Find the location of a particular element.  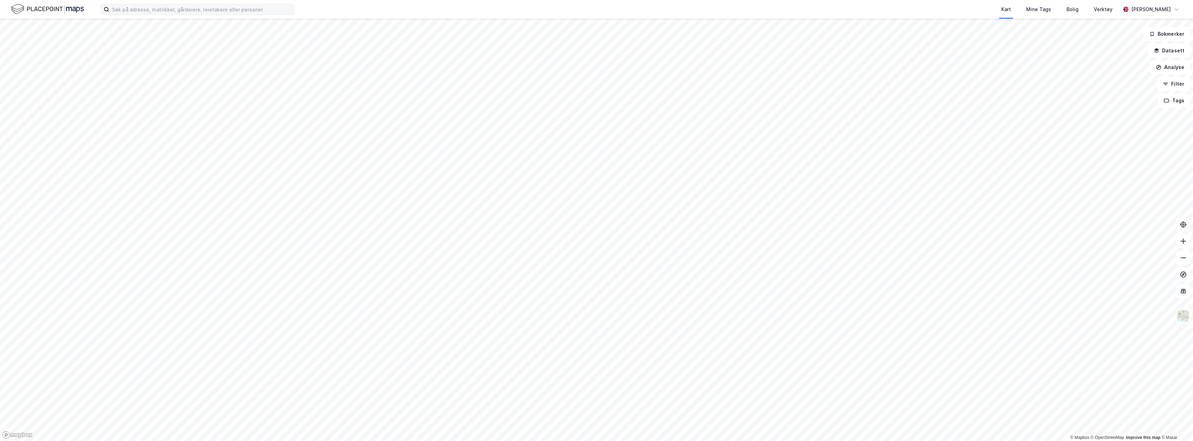

button: Analyse is located at coordinates (1170, 67).